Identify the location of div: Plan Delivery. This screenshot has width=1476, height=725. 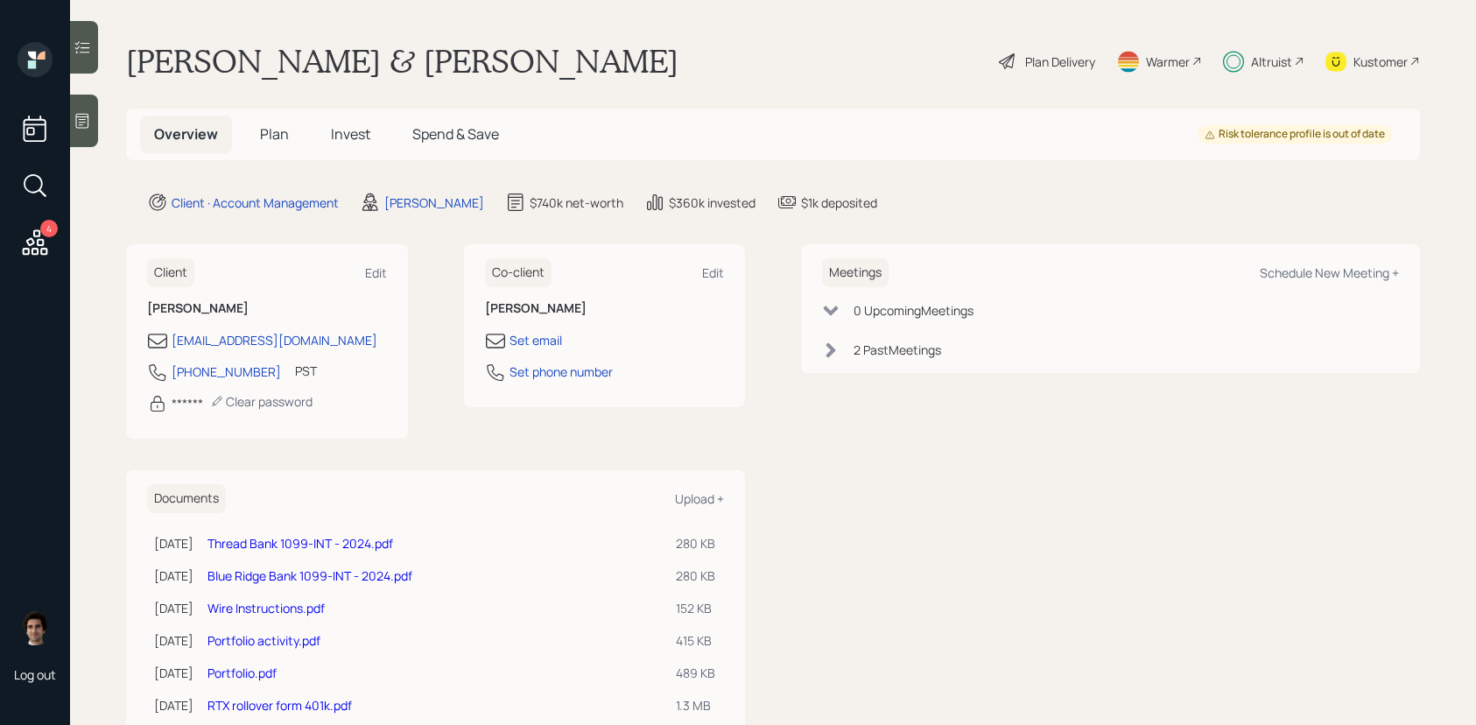
(1060, 61).